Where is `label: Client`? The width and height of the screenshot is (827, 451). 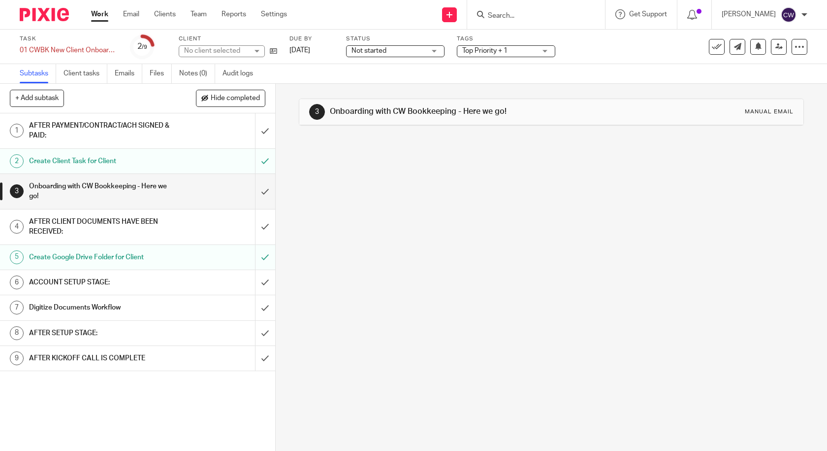 label: Client is located at coordinates (228, 39).